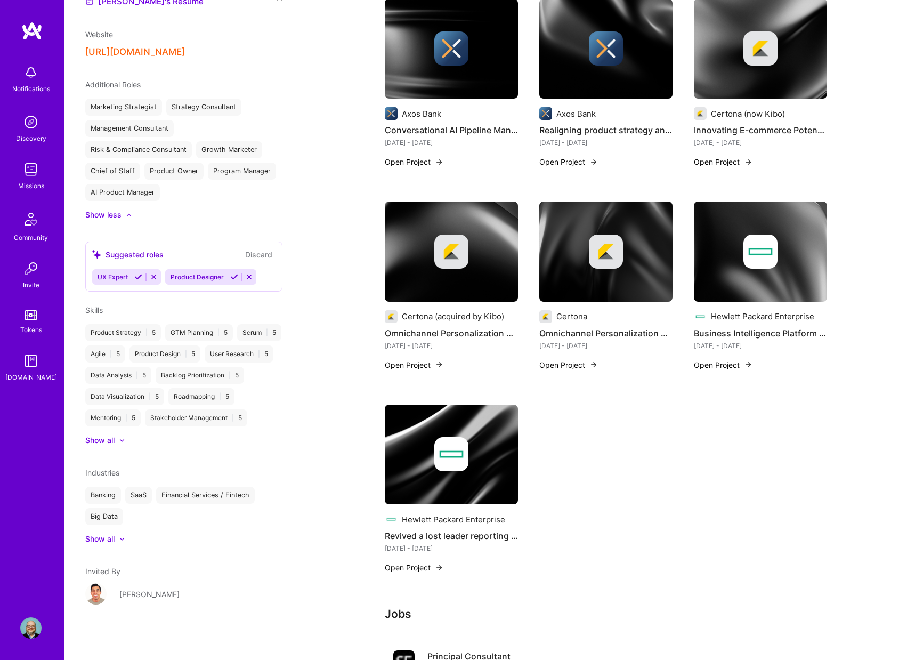 The height and width of the screenshot is (660, 907). I want to click on div: Certona (now Kibo), so click(748, 114).